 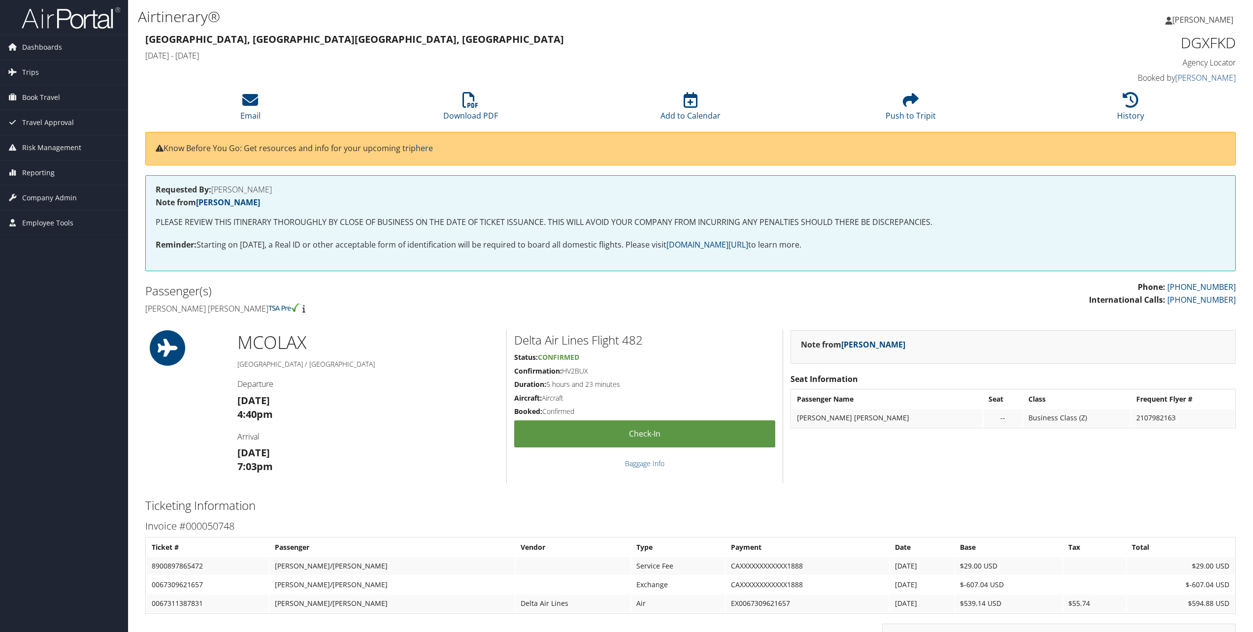 I want to click on h4: Booked by, so click(x=1104, y=78).